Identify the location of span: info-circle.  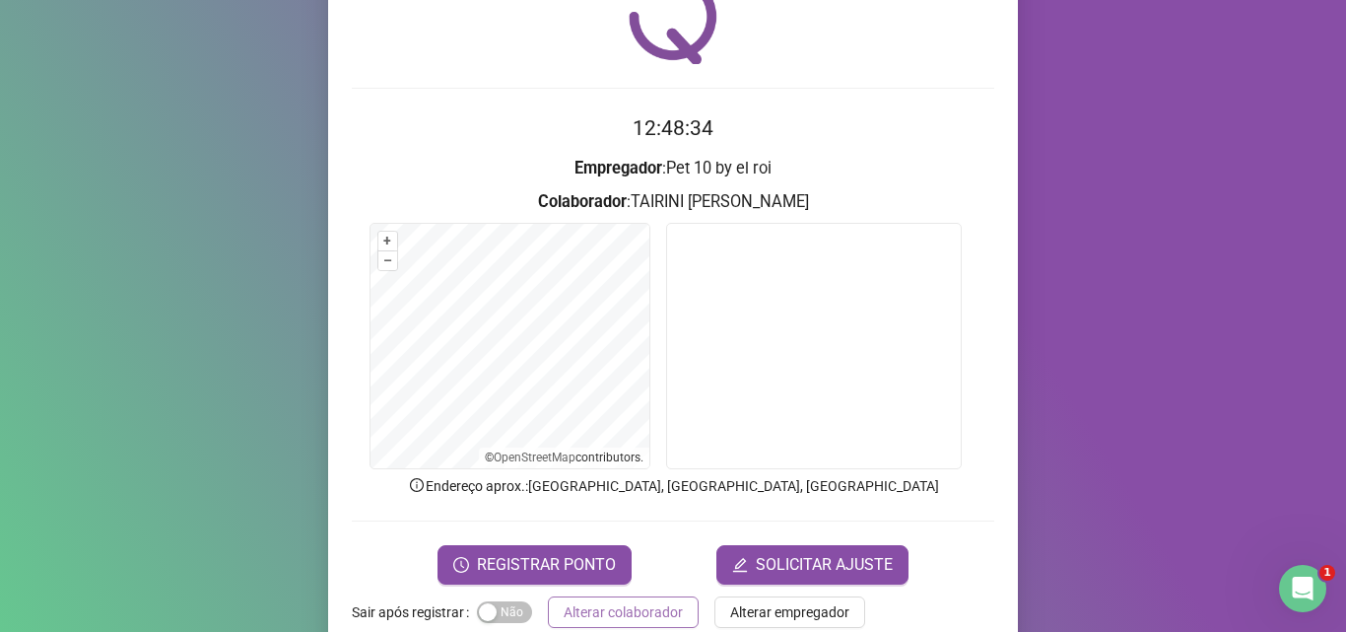
(417, 485).